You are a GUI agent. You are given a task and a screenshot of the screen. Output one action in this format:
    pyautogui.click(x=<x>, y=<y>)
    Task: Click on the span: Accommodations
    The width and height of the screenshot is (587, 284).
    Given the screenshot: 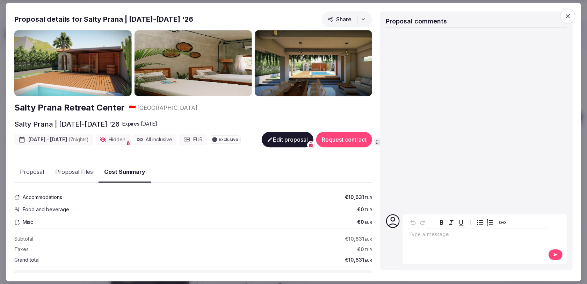 What is the action you would take?
    pyautogui.click(x=42, y=197)
    